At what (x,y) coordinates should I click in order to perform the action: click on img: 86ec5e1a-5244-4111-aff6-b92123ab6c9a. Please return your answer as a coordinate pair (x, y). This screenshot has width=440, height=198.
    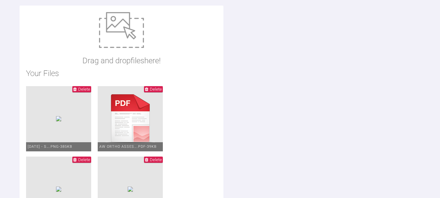
    Looking at the image, I should click on (59, 189).